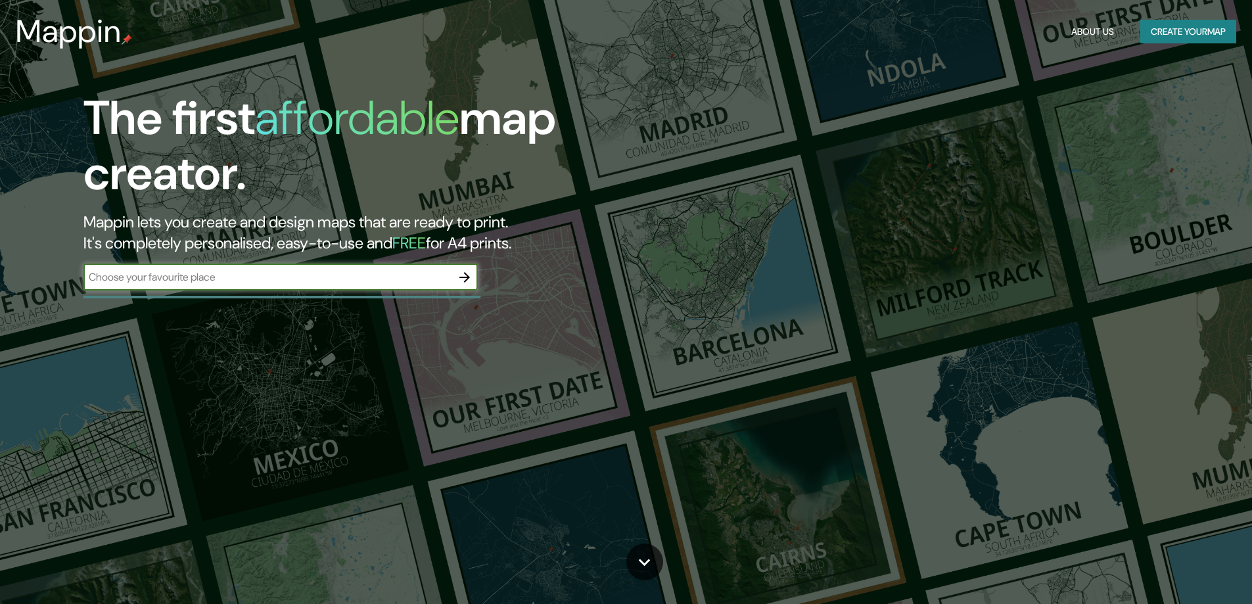 This screenshot has width=1252, height=604. I want to click on h1: affordable, so click(357, 118).